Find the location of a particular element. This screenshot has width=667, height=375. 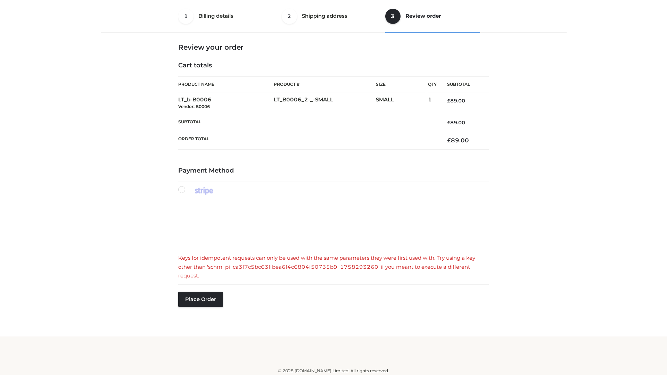

td: LT_B0006_2-_-SMALL is located at coordinates (325, 103).